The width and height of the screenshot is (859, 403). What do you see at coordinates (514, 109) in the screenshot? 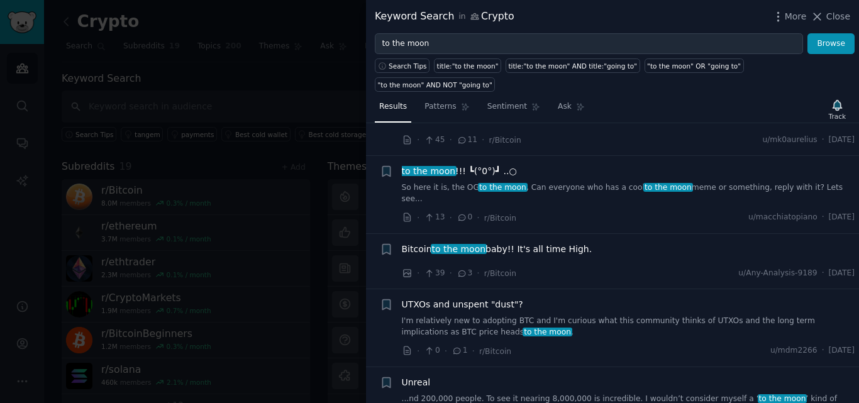
I see `a: Sentiment` at bounding box center [514, 109].